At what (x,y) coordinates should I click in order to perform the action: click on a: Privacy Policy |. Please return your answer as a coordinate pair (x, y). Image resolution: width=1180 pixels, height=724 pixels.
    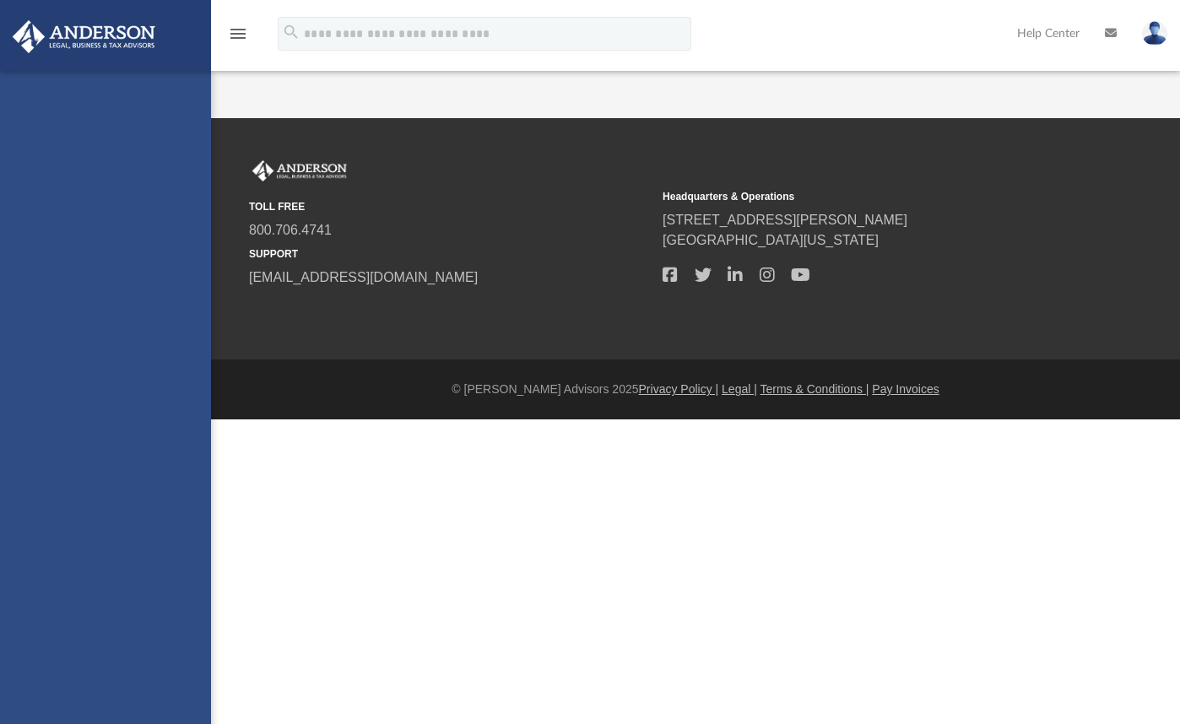
    Looking at the image, I should click on (679, 389).